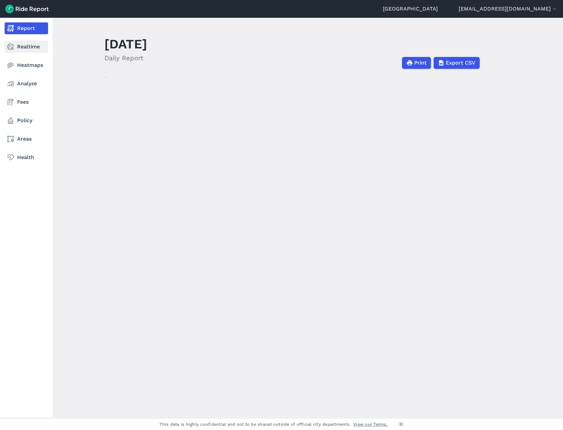  Describe the element at coordinates (126, 58) in the screenshot. I see `h2: Daily Report` at that location.